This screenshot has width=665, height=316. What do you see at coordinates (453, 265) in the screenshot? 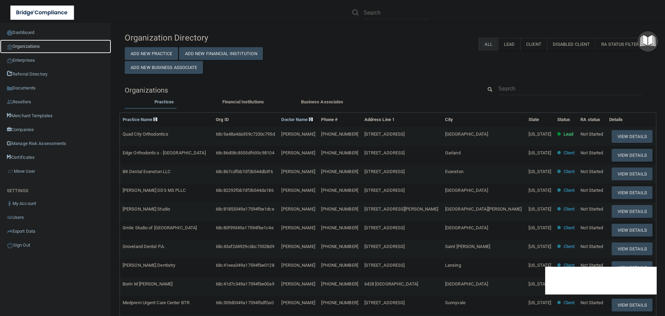
I see `span: Lansing` at bounding box center [453, 265].